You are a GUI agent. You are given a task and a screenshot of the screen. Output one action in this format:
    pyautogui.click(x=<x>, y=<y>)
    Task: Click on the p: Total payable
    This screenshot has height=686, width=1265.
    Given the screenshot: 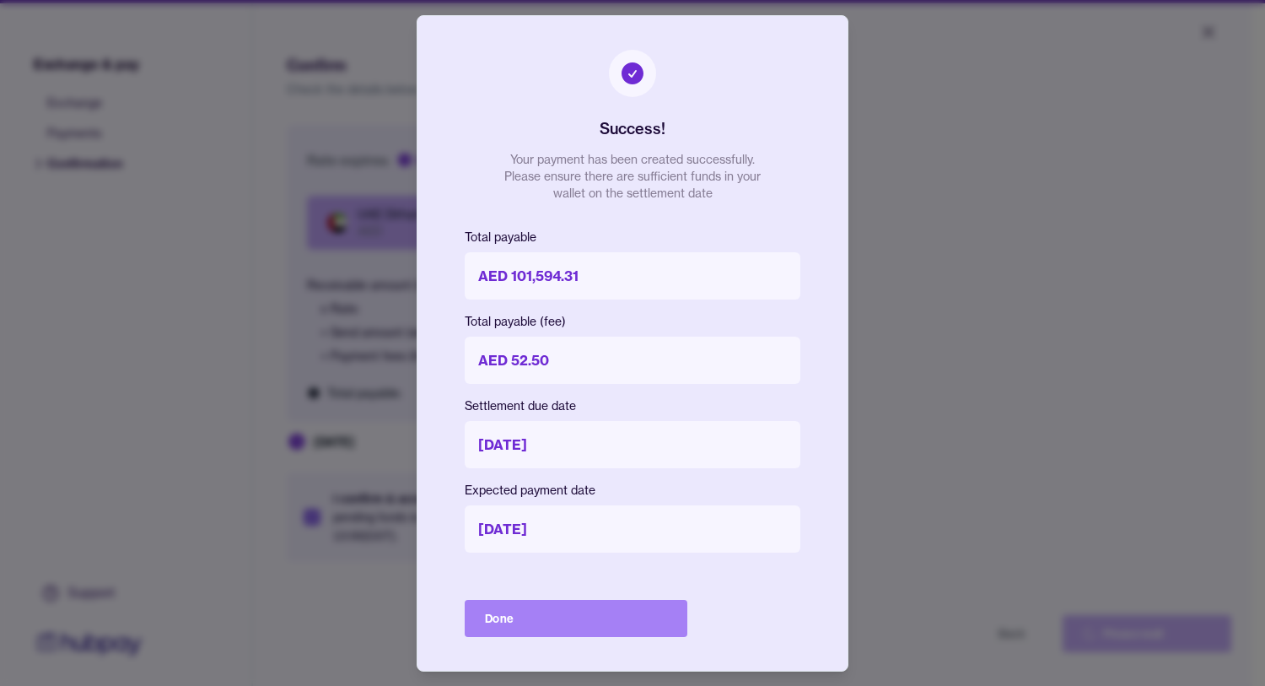 What is the action you would take?
    pyautogui.click(x=633, y=237)
    